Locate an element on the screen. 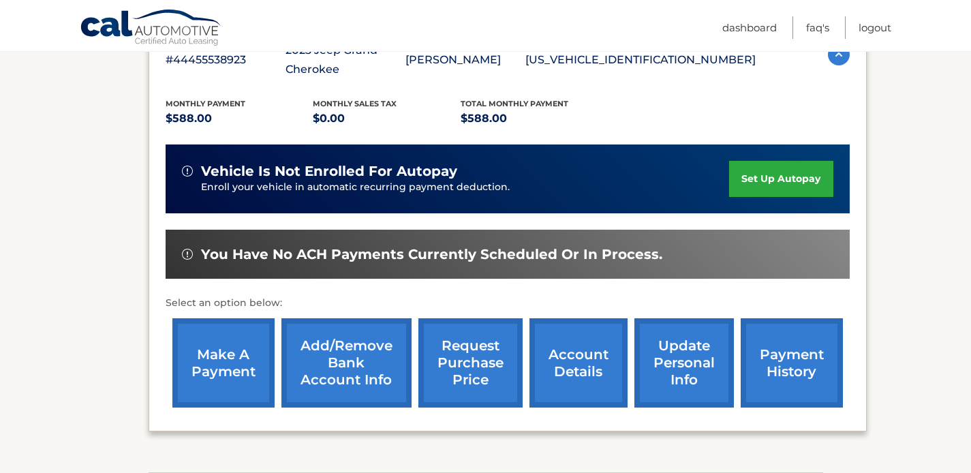 The height and width of the screenshot is (473, 971). p: Enroll your vehicle in automatic recurring payment deduction. is located at coordinates (465, 187).